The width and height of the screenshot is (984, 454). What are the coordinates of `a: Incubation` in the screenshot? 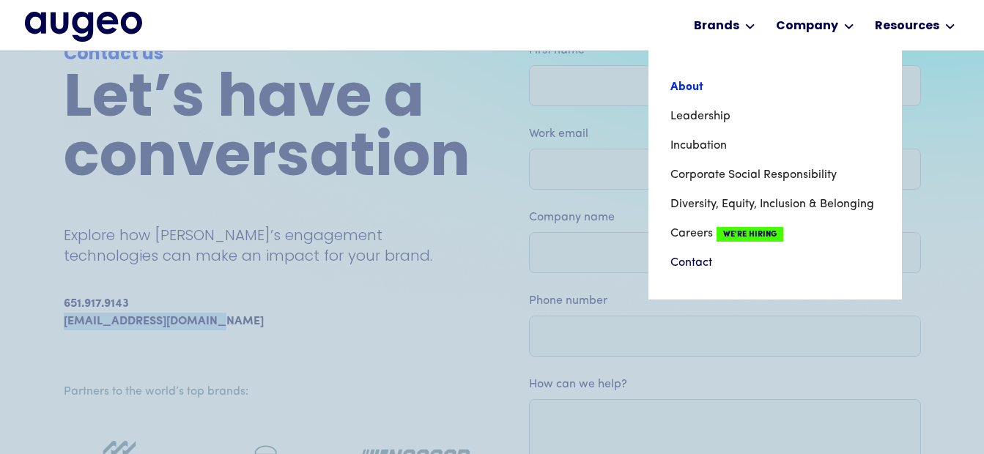 It's located at (775, 146).